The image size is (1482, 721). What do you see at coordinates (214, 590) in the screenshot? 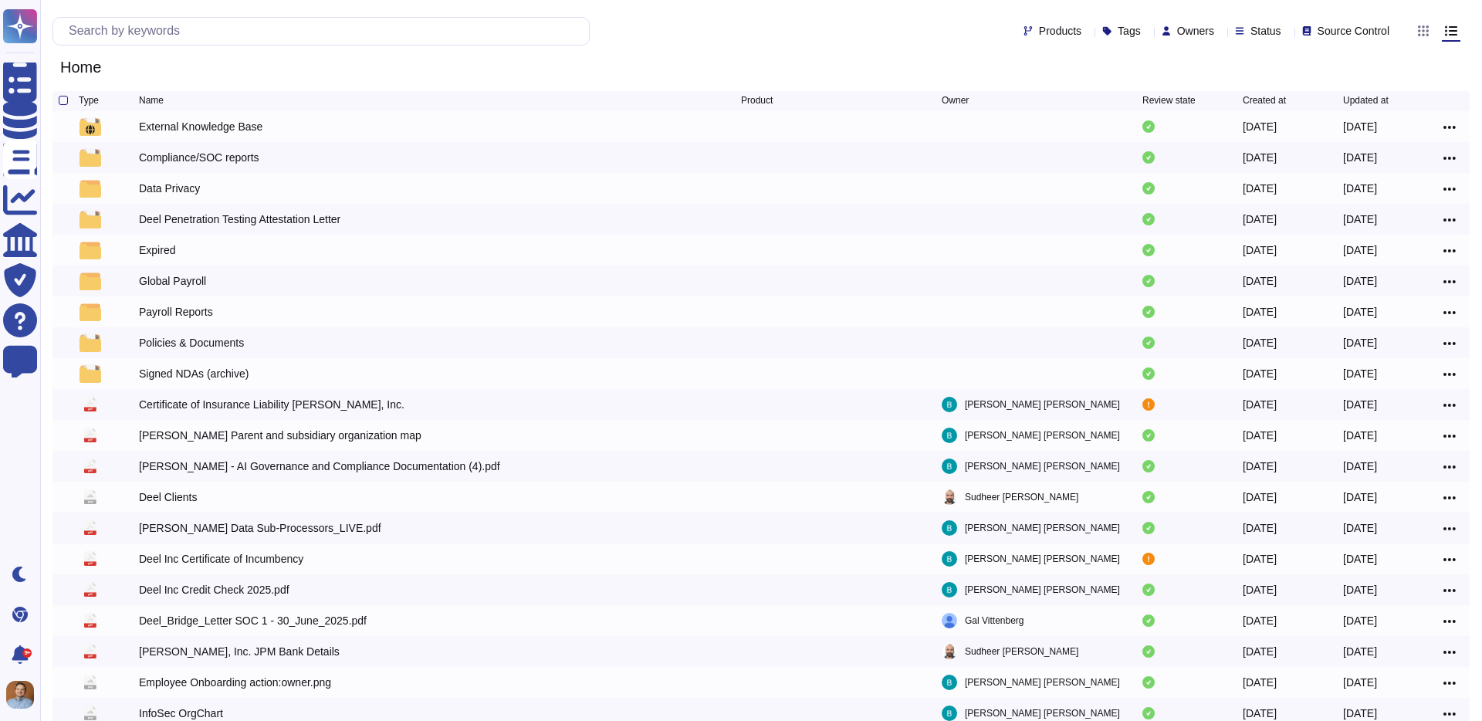
I see `div: Deel Inc Credit Check 2025.pdf` at bounding box center [214, 590].